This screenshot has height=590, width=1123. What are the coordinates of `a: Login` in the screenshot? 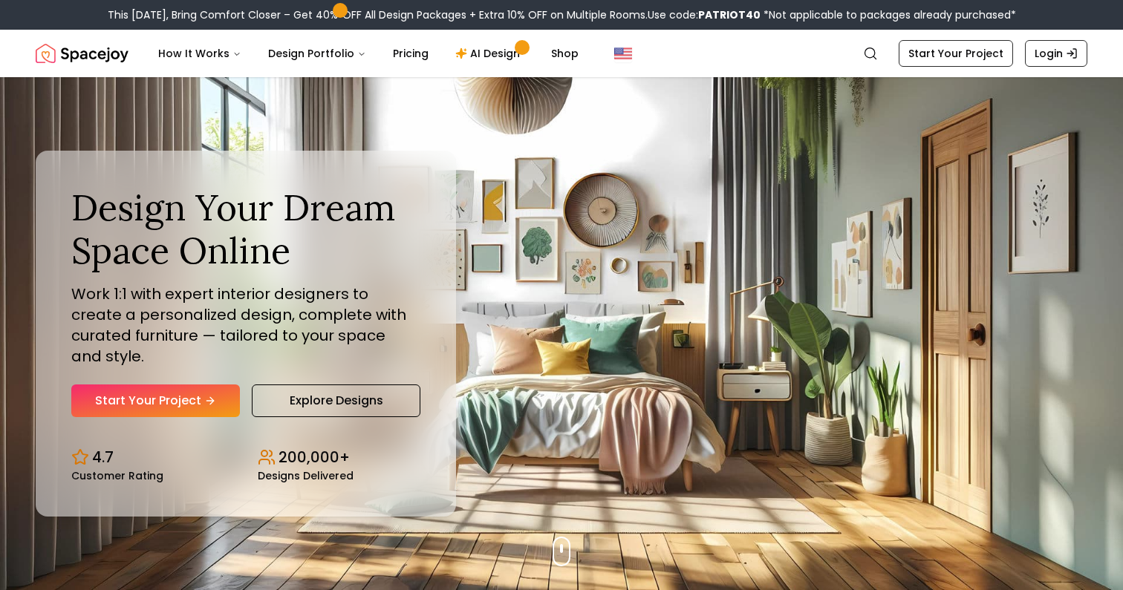 It's located at (1056, 53).